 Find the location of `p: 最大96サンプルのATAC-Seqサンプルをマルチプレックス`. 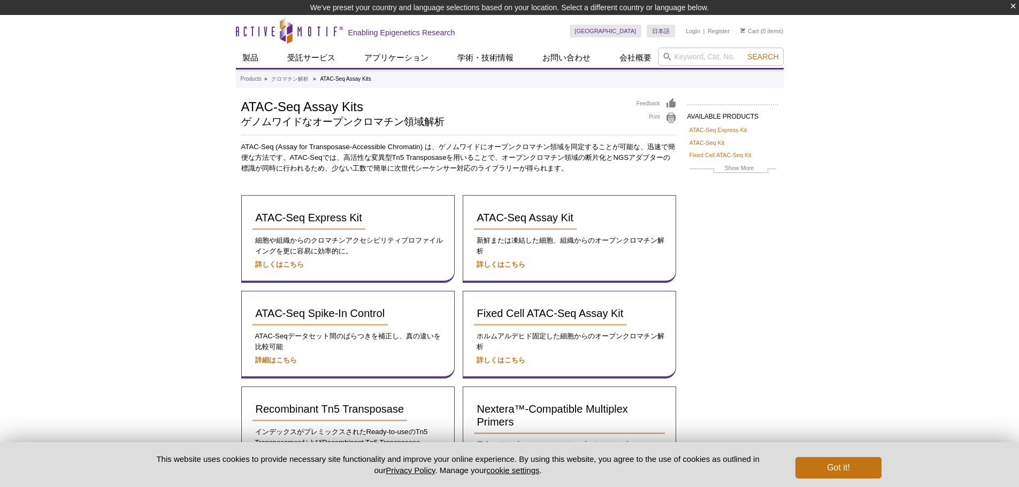

p: 最大96サンプルのATAC-Seqサンプルをマルチプレックス is located at coordinates (569, 445).